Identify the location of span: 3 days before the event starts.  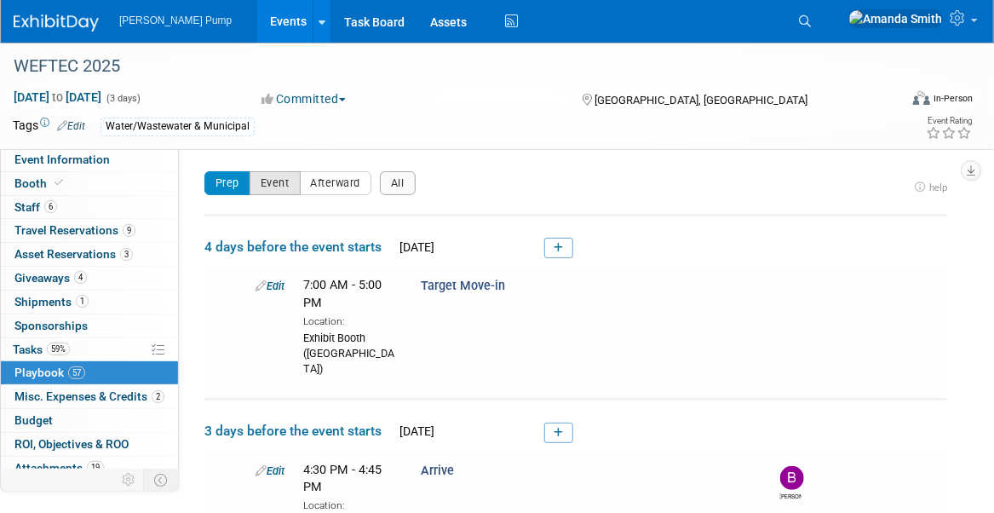
(298, 431).